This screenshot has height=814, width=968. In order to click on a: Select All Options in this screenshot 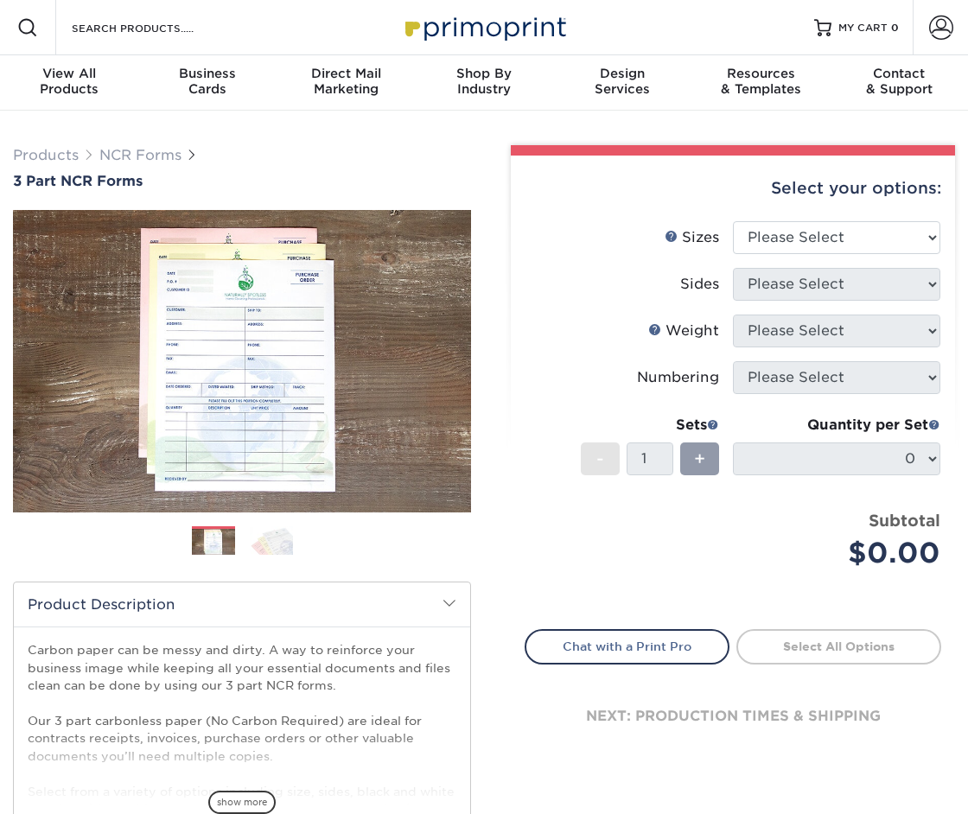, I will do `click(838, 646)`.